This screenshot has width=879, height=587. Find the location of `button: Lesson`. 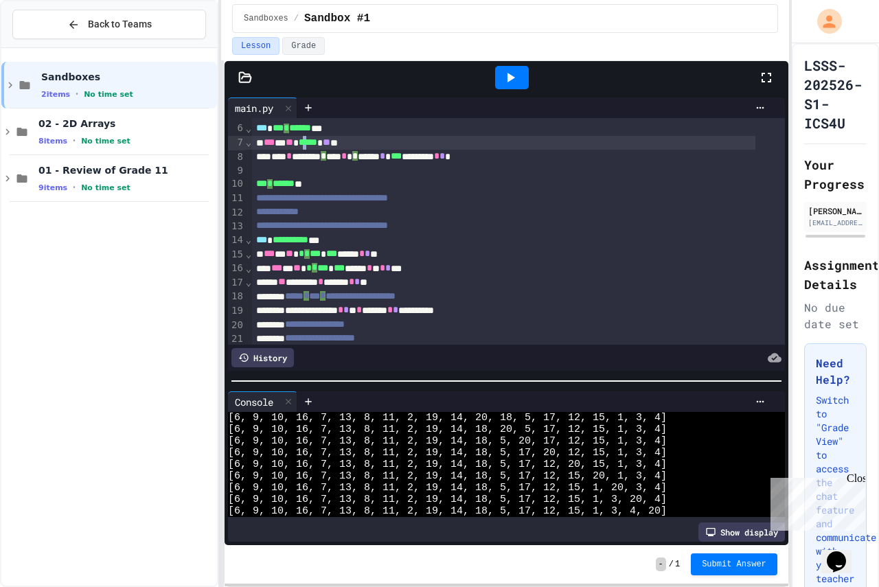

button: Lesson is located at coordinates (255, 46).